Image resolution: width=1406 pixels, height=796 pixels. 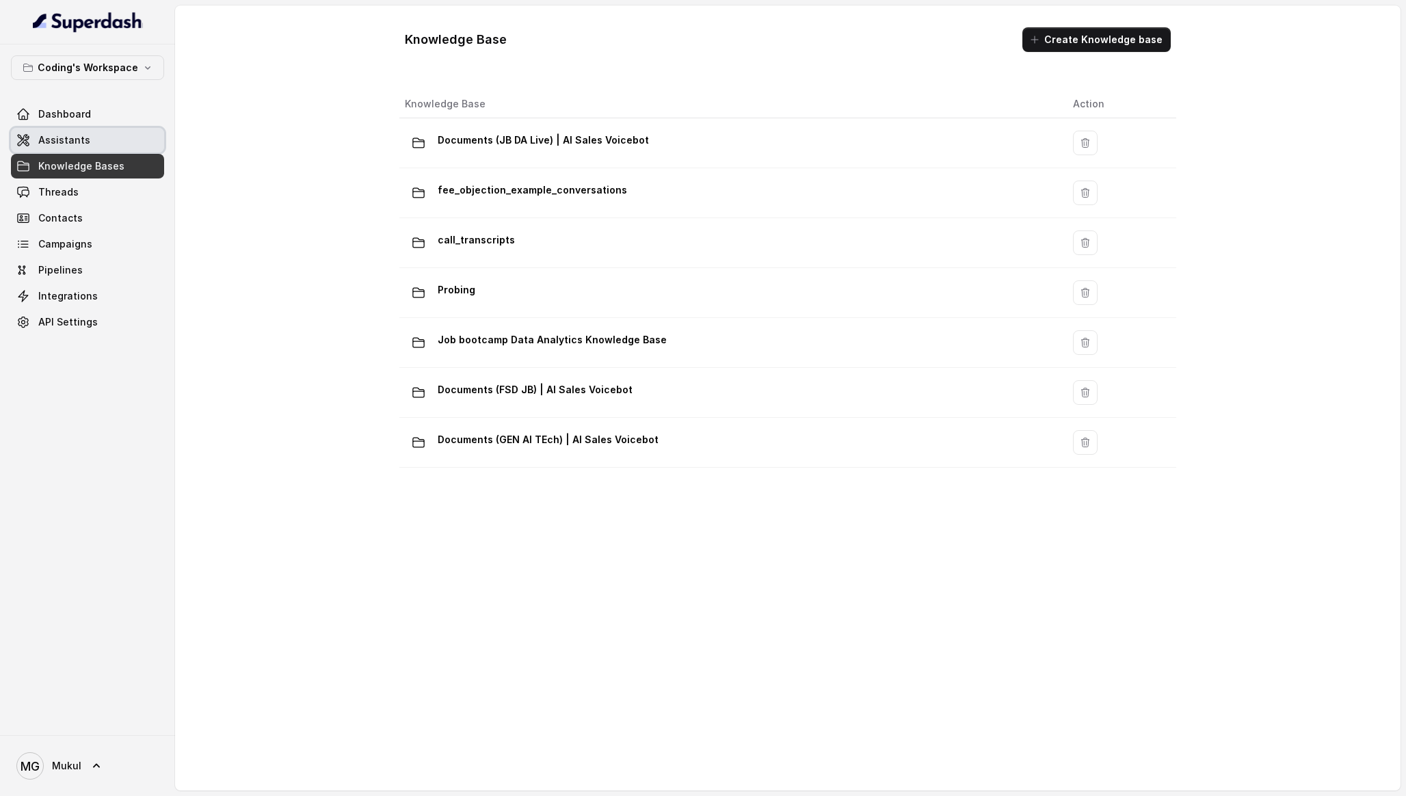 I want to click on span: Mukul, so click(x=66, y=766).